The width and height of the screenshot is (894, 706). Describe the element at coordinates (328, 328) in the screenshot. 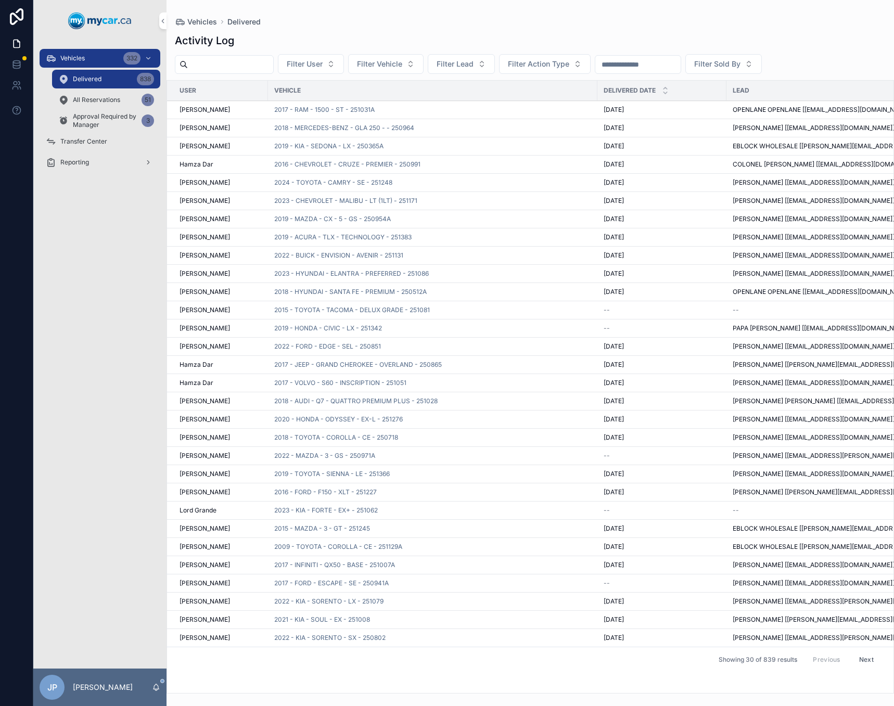

I see `span: 2019 - HONDA - CIVIC - LX - 251342` at that location.